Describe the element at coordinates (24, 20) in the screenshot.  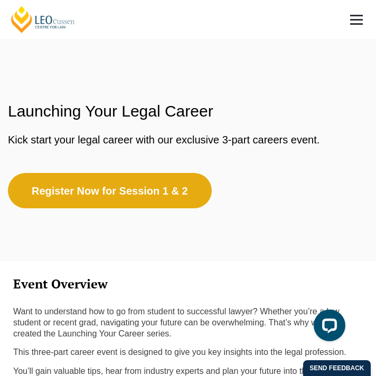
I see `button: Open LiveChat chat widget` at that location.